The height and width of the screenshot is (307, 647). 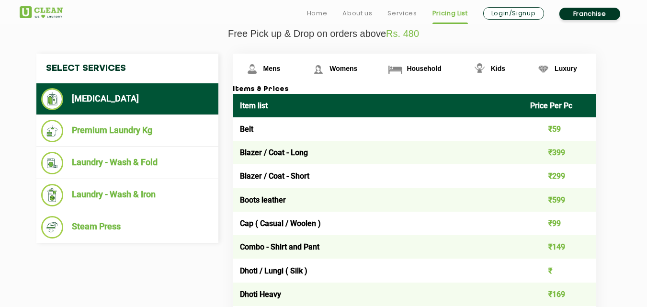 I want to click on h4: Select Services, so click(x=127, y=68).